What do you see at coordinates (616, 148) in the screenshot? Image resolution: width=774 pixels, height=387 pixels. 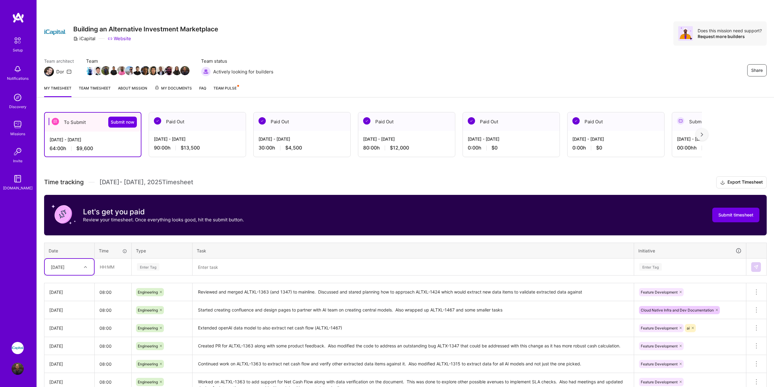 I see `div: 0:00 h` at bounding box center [616, 148].